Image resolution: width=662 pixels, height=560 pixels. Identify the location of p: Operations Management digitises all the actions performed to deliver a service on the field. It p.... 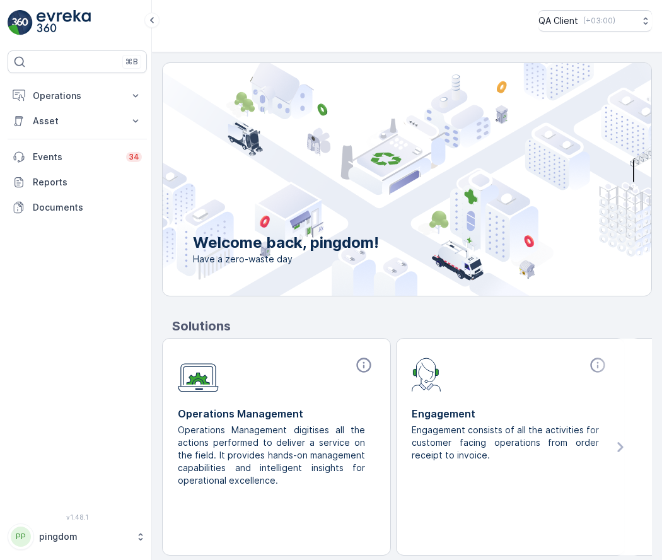
(271, 455).